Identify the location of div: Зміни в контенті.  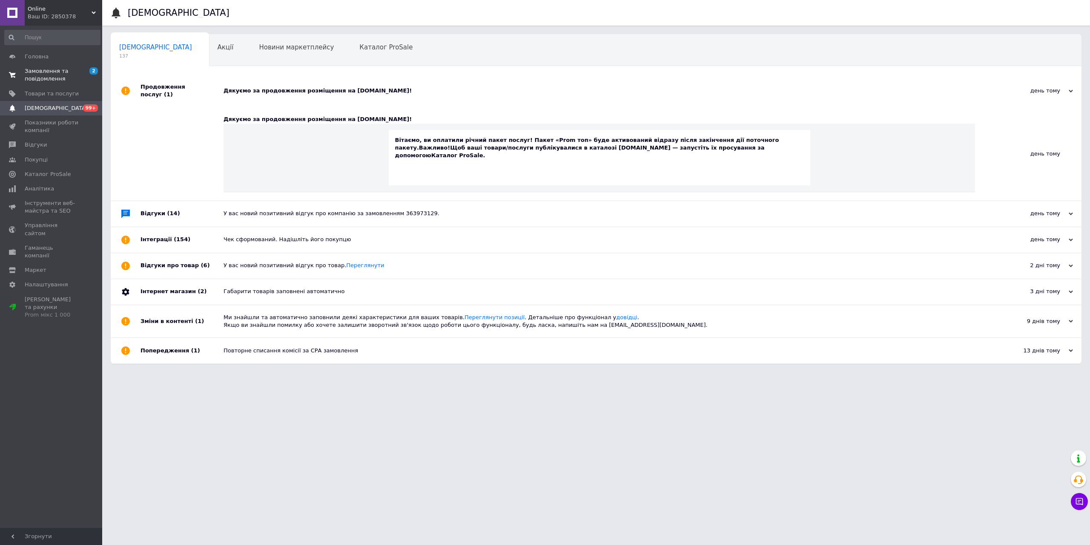
(182, 321).